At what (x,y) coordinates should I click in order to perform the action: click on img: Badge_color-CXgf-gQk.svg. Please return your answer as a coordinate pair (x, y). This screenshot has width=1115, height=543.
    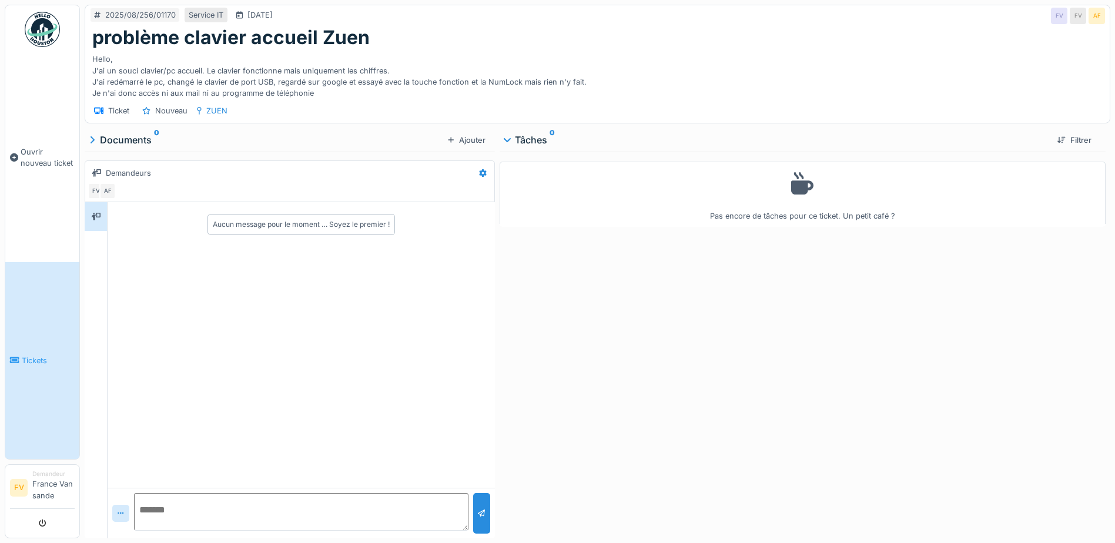
    Looking at the image, I should click on (42, 29).